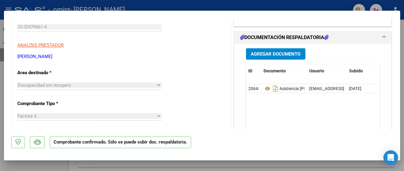 The height and width of the screenshot is (171, 404). Describe the element at coordinates (49, 72) in the screenshot. I see `p: Area destinado *` at that location.